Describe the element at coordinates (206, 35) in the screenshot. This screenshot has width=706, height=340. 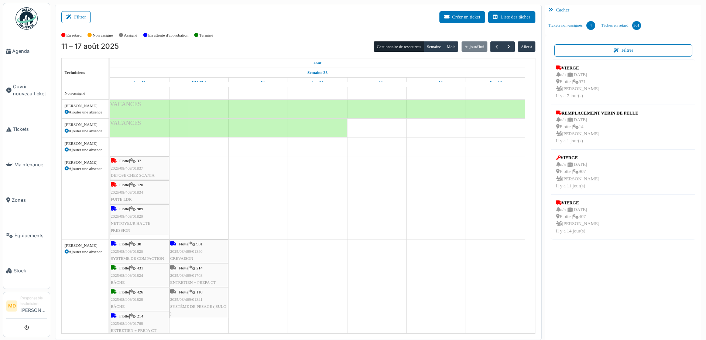
I see `label: Terminé` at that location.